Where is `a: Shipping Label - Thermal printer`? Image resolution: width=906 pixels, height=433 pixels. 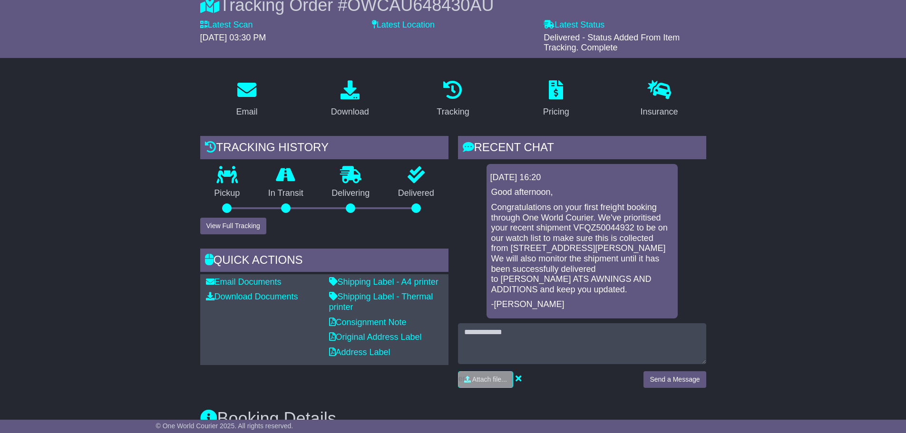
a: Shipping Label - Thermal printer is located at coordinates (381, 302).